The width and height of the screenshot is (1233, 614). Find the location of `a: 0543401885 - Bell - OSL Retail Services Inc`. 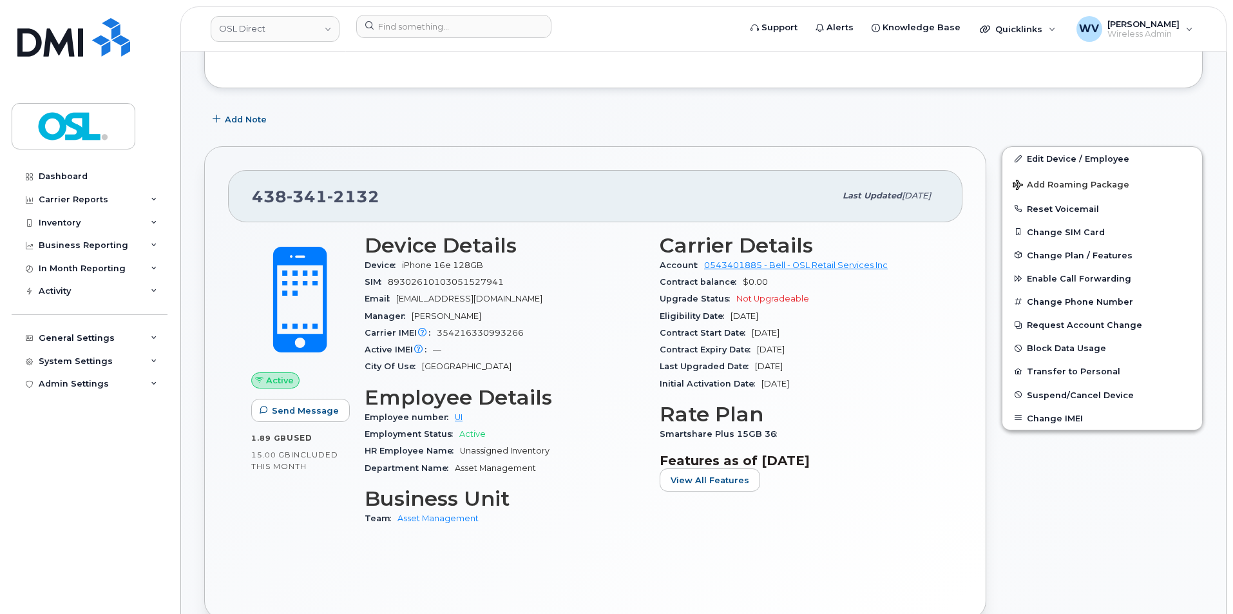

a: 0543401885 - Bell - OSL Retail Services Inc is located at coordinates (796, 265).